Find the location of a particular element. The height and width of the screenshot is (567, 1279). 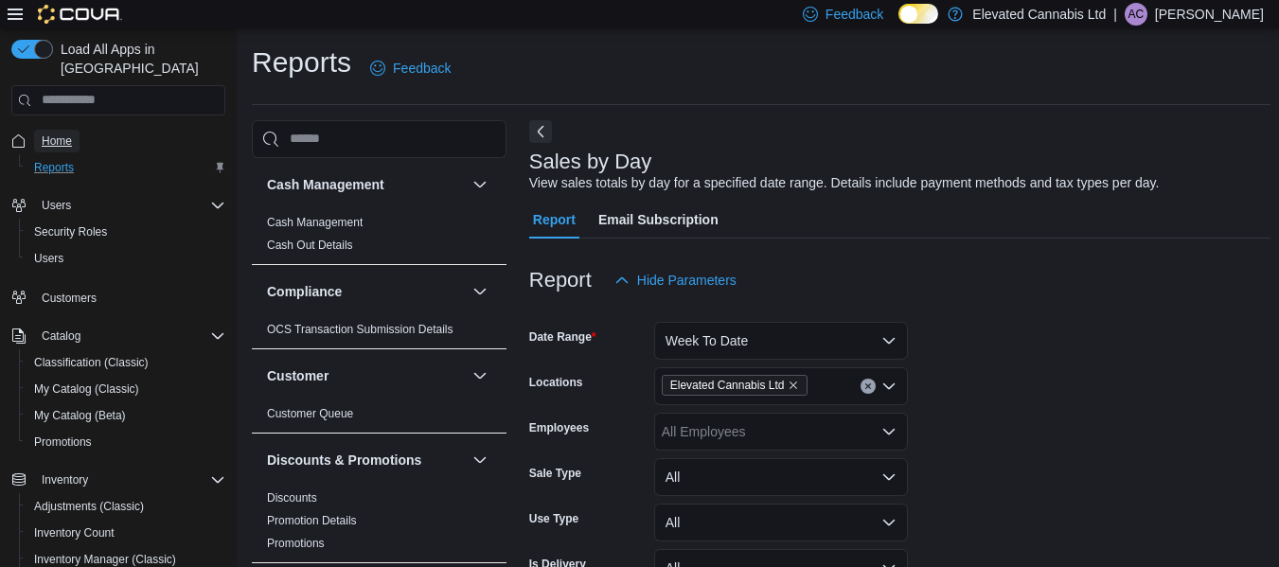

h3: Discounts & Promotions is located at coordinates (344, 460).